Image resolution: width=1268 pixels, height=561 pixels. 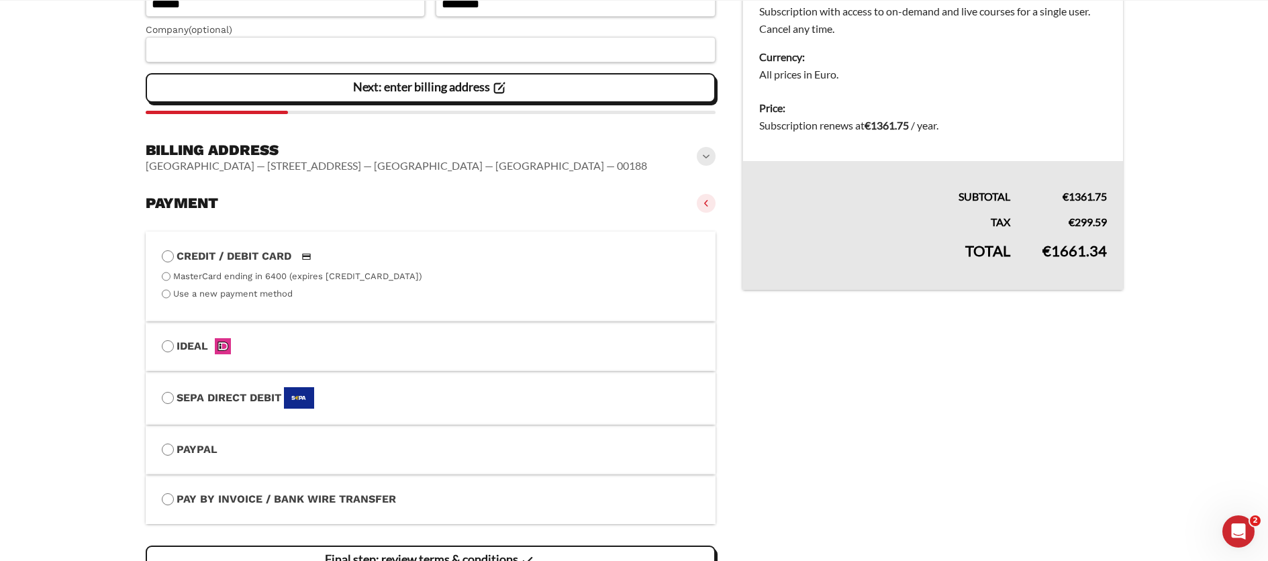 I want to click on label: Pay by Invoice / Bank Wire Transfer, so click(x=431, y=499).